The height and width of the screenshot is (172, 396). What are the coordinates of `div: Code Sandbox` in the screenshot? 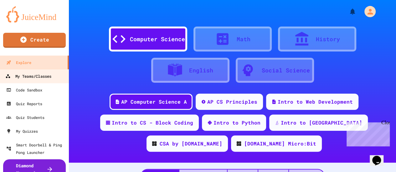 It's located at (24, 90).